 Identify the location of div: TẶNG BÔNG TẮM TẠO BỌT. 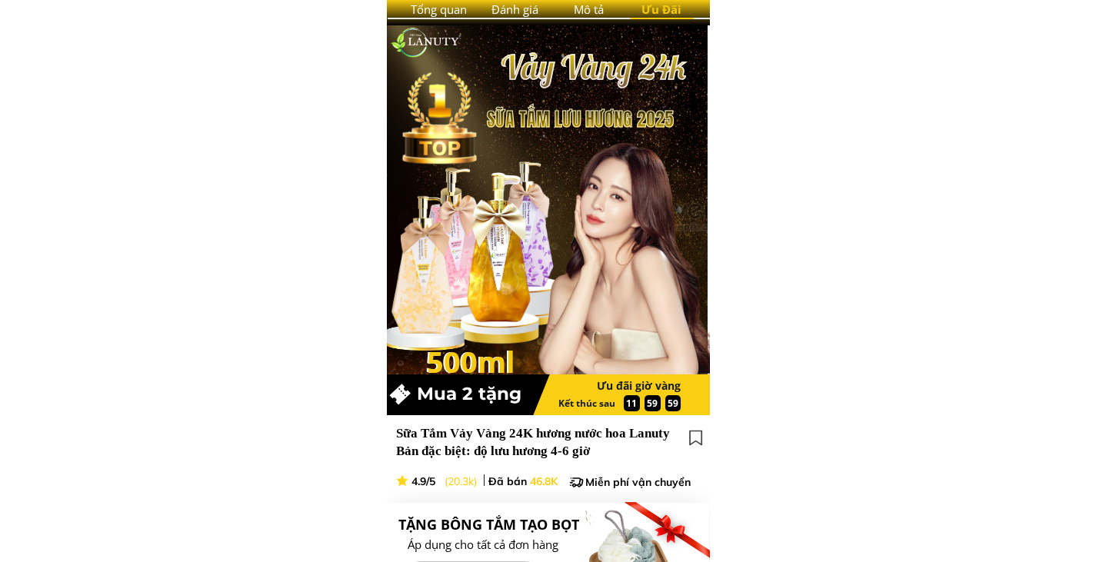
(498, 525).